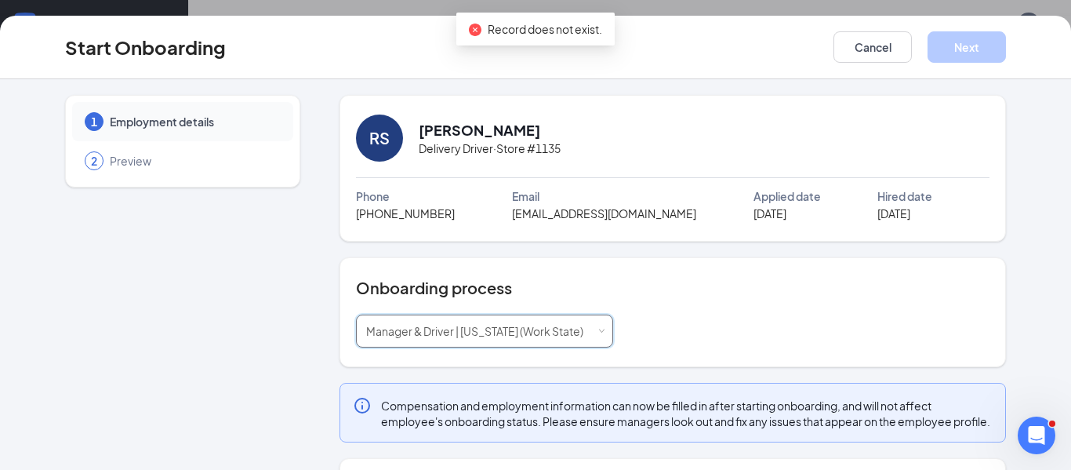 This screenshot has height=470, width=1071. Describe the element at coordinates (379, 138) in the screenshot. I see `div: RS` at that location.